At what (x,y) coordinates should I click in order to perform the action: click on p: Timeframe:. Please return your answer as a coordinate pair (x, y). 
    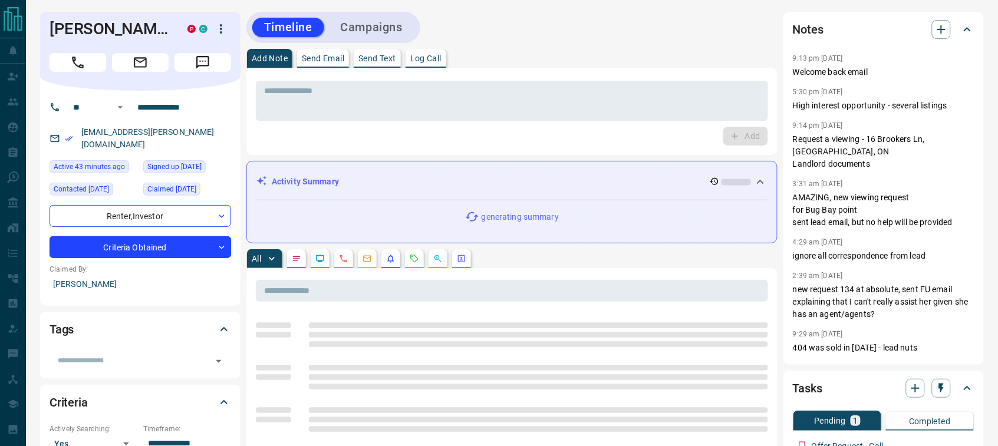
    Looking at the image, I should click on (187, 429).